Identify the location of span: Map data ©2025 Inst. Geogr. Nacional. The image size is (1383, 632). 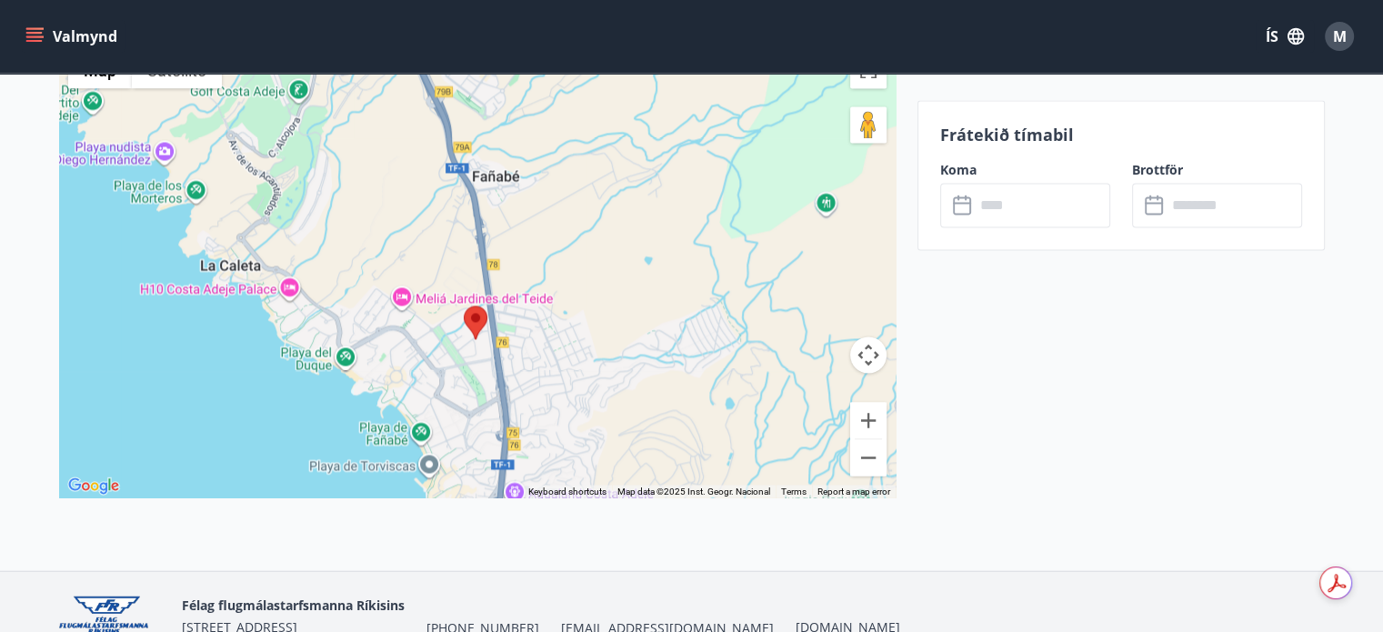
(694, 490).